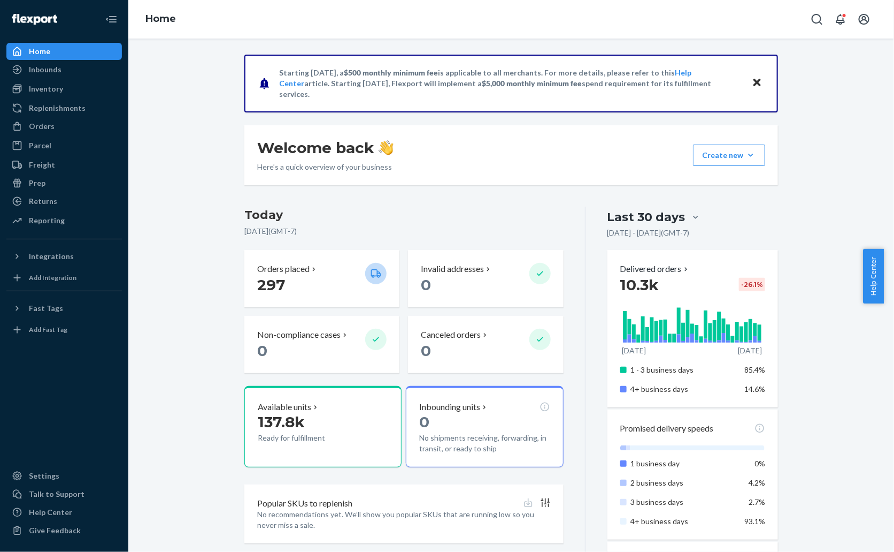 The width and height of the screenshot is (894, 552). I want to click on p: Available units, so click(285, 407).